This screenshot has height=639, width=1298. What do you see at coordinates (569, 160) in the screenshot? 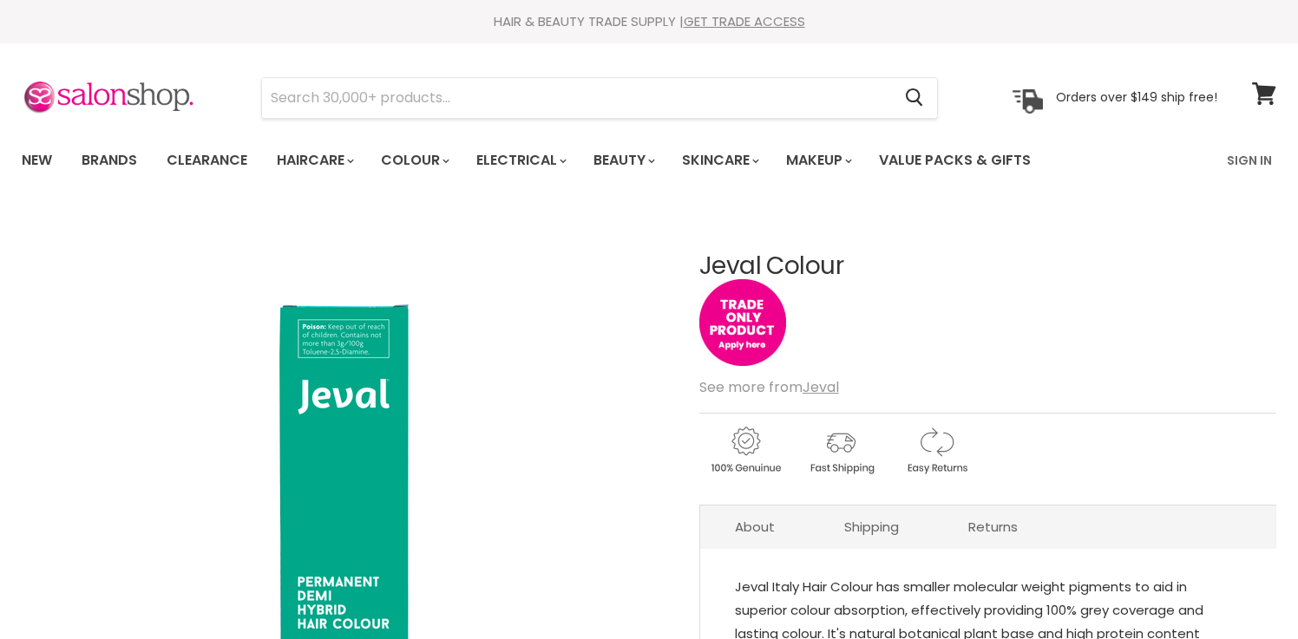
I see `ul: Main menu` at bounding box center [569, 160].